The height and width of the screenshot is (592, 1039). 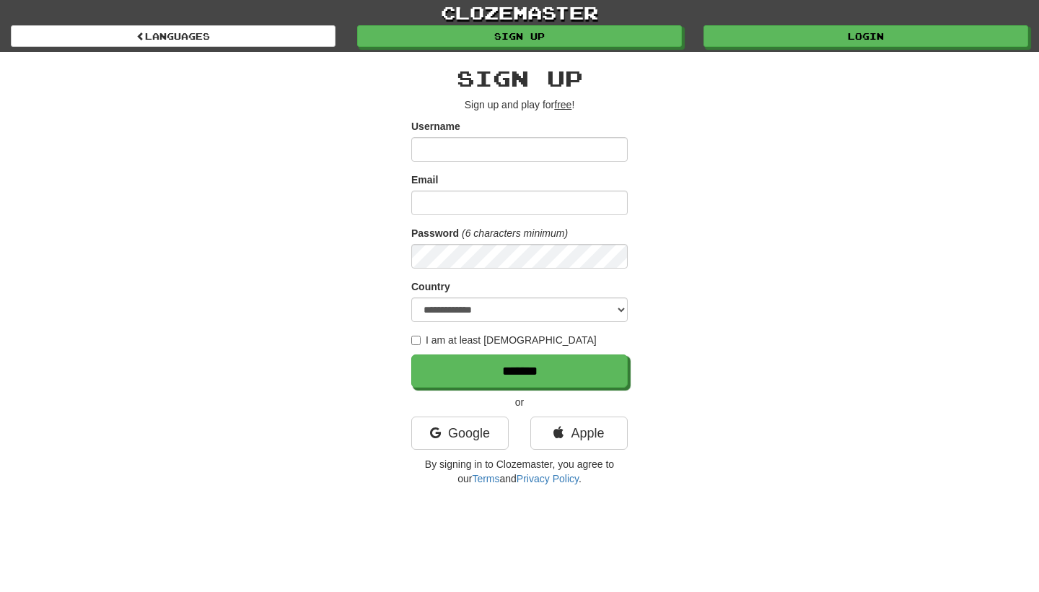 What do you see at coordinates (548, 478) in the screenshot?
I see `a: Privacy Policy` at bounding box center [548, 478].